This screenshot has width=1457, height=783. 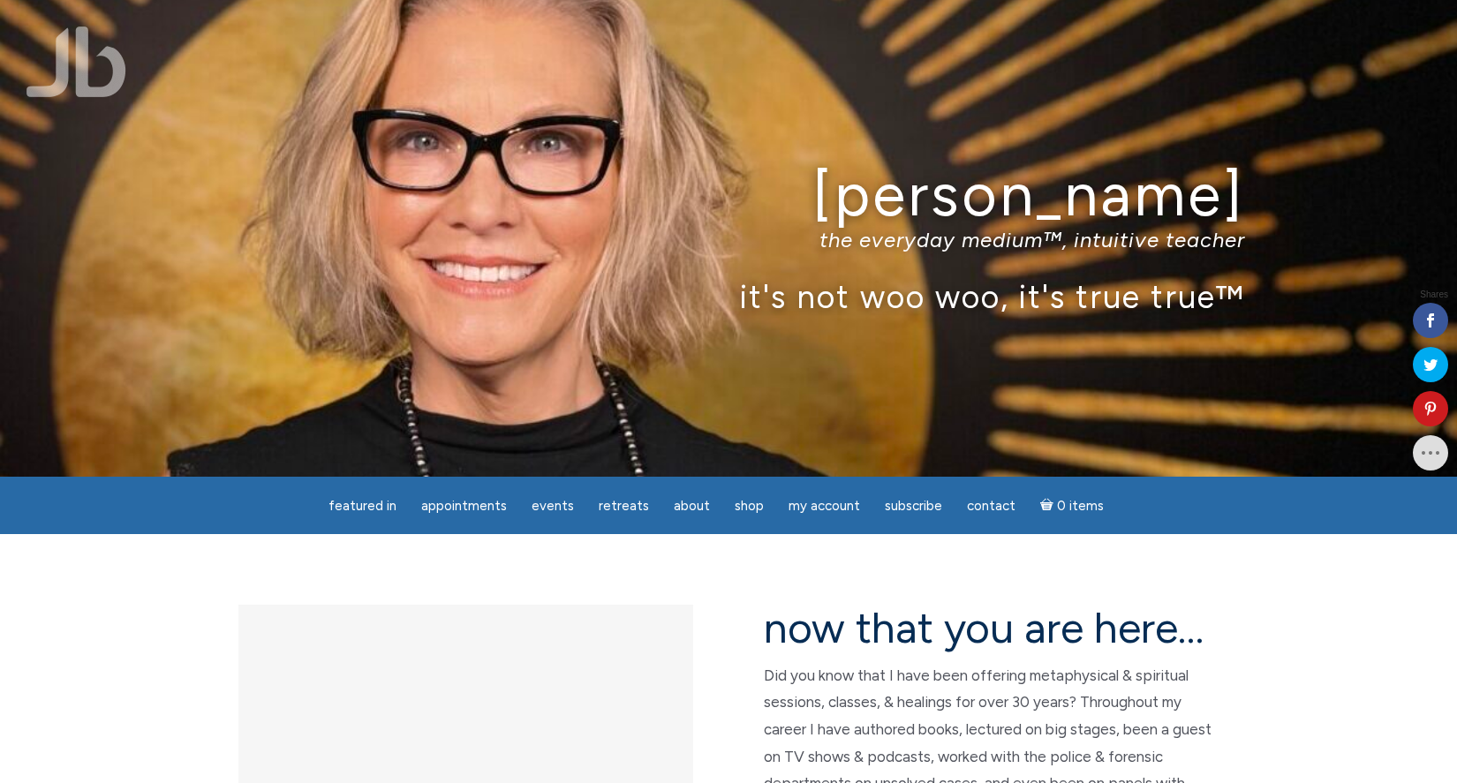 I want to click on p: it's not woo woo, it's true true™, so click(x=728, y=296).